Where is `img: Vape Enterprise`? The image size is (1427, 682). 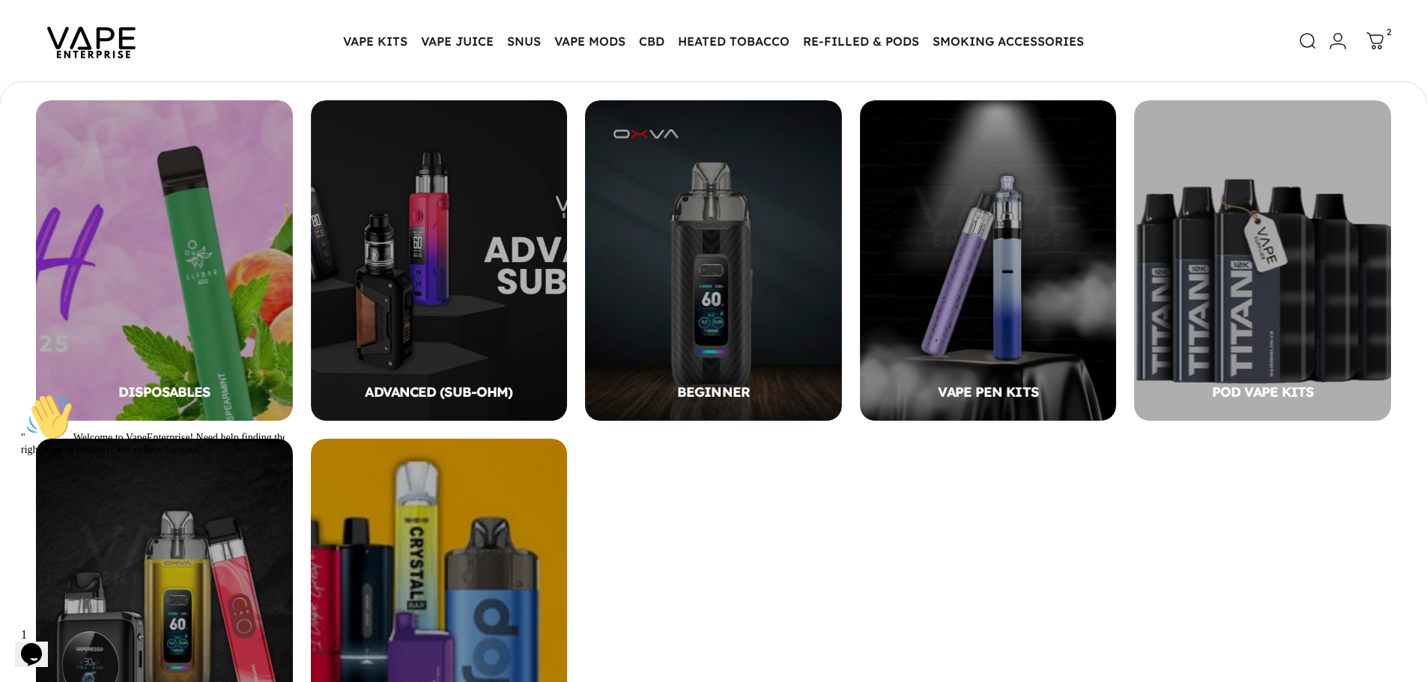
img: Vape Enterprise is located at coordinates (91, 41).